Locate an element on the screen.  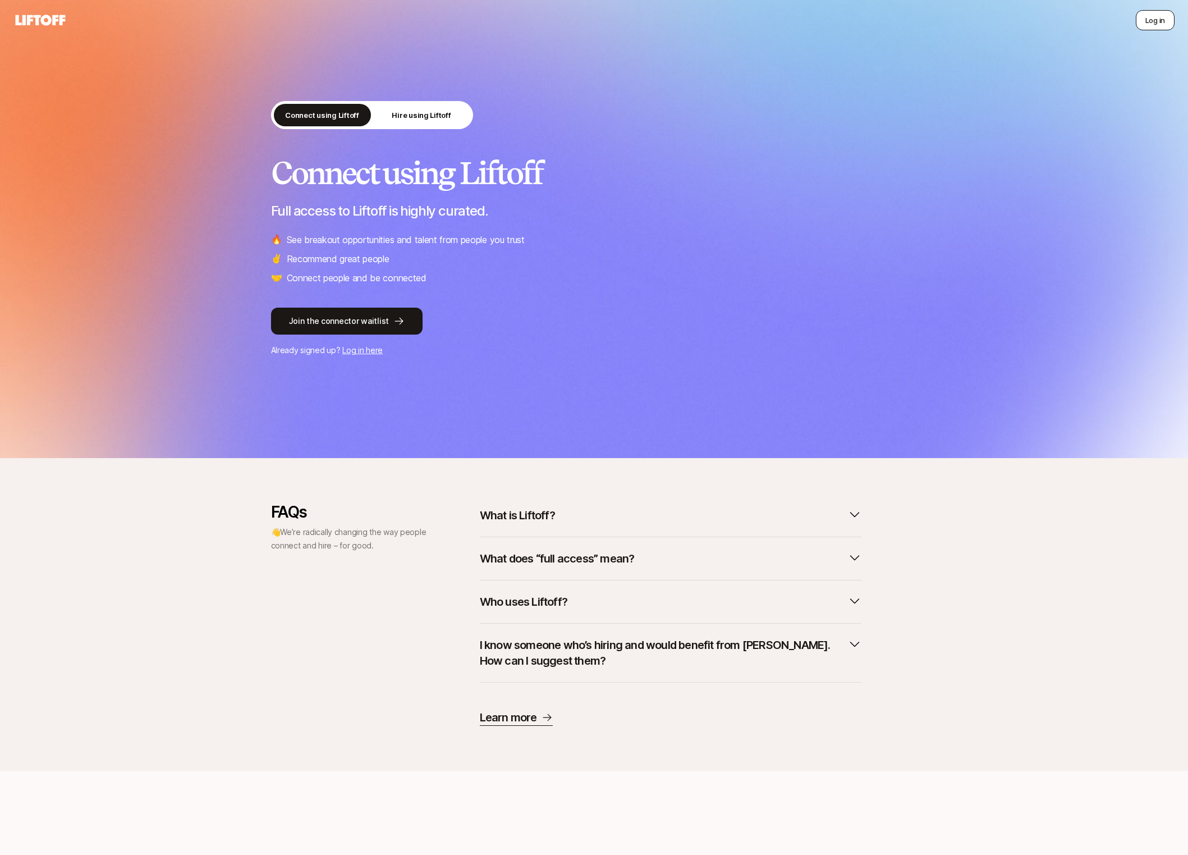
p: See breakout opportunities and talent from people you trust is located at coordinates (406, 240).